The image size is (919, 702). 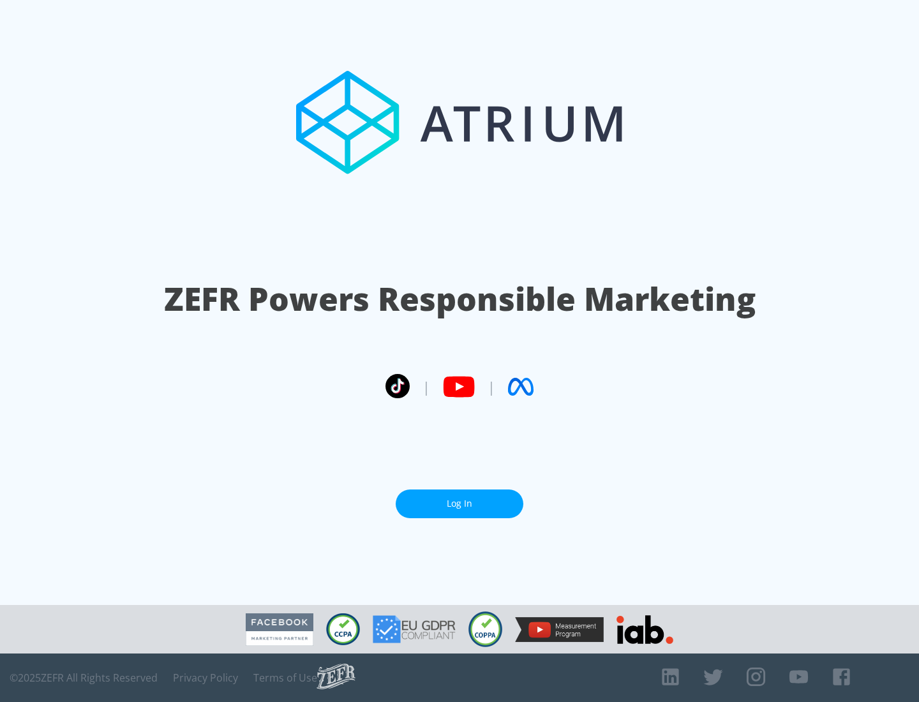 What do you see at coordinates (279, 629) in the screenshot?
I see `img: Facebook Marketing Partner` at bounding box center [279, 629].